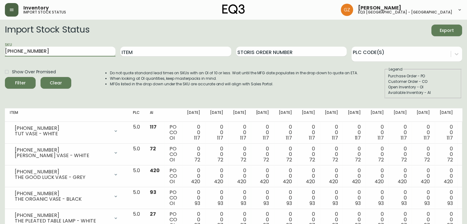 This screenshot has width=467, height=224. Describe the element at coordinates (20, 83) in the screenshot. I see `div: Filter` at that location.